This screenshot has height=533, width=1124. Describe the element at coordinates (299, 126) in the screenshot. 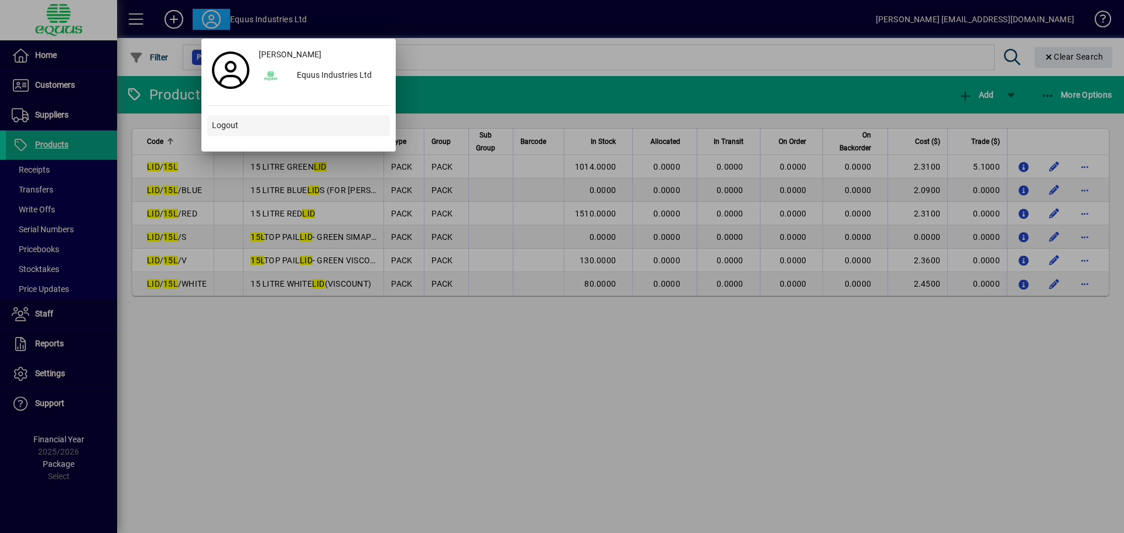

I see `button: Logout` at that location.